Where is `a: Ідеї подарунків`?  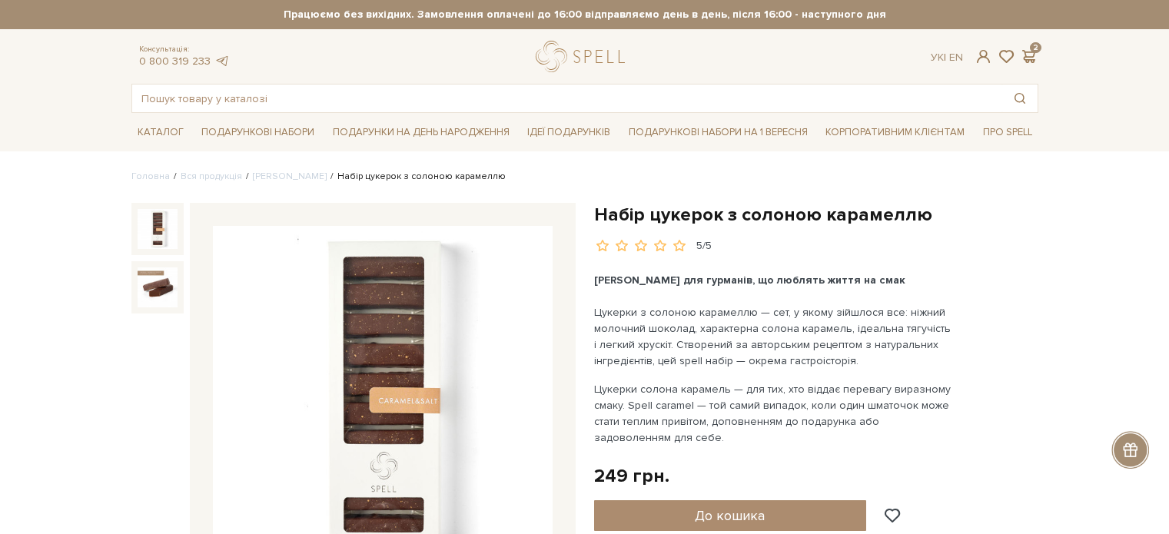 a: Ідеї подарунків is located at coordinates (569, 132).